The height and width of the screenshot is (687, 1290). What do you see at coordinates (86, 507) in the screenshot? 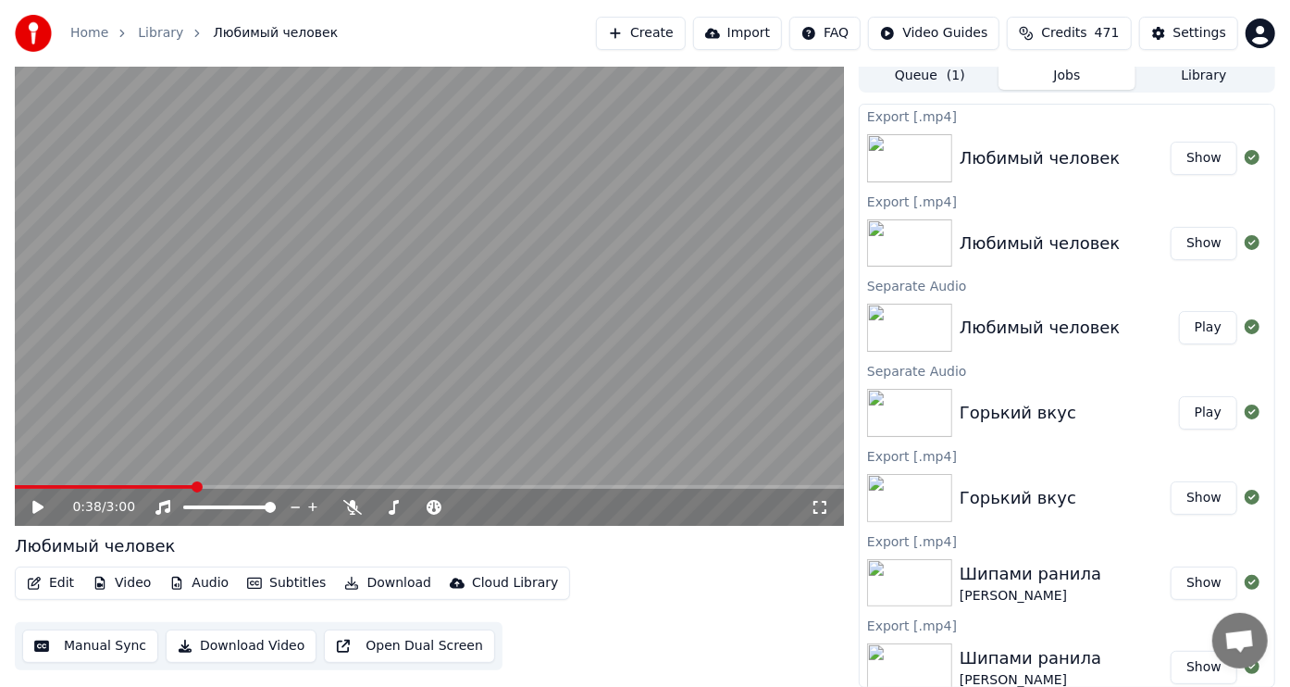
I see `span: 0:38` at bounding box center [86, 507].